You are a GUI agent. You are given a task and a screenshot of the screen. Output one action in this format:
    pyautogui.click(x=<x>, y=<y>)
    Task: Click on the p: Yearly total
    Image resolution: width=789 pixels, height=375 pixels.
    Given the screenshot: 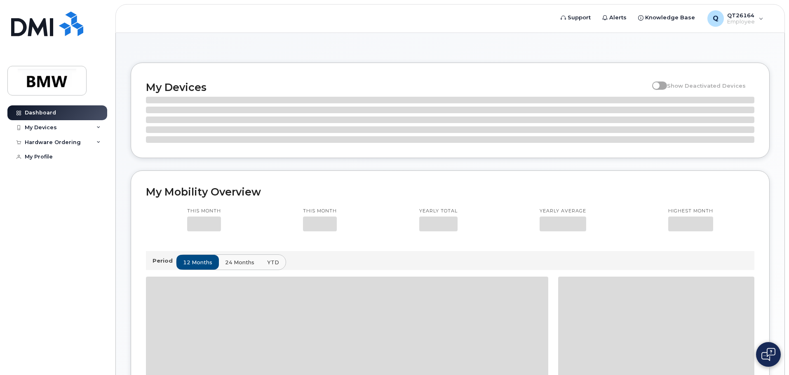 What is the action you would take?
    pyautogui.click(x=438, y=211)
    